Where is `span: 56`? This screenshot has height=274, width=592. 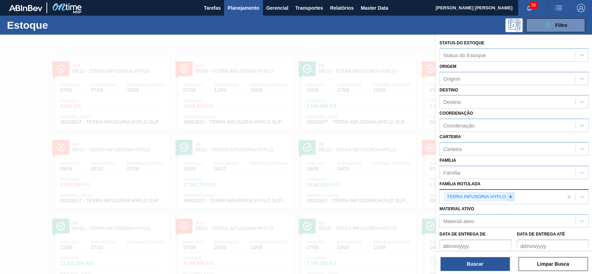
span: 56 is located at coordinates (533, 5).